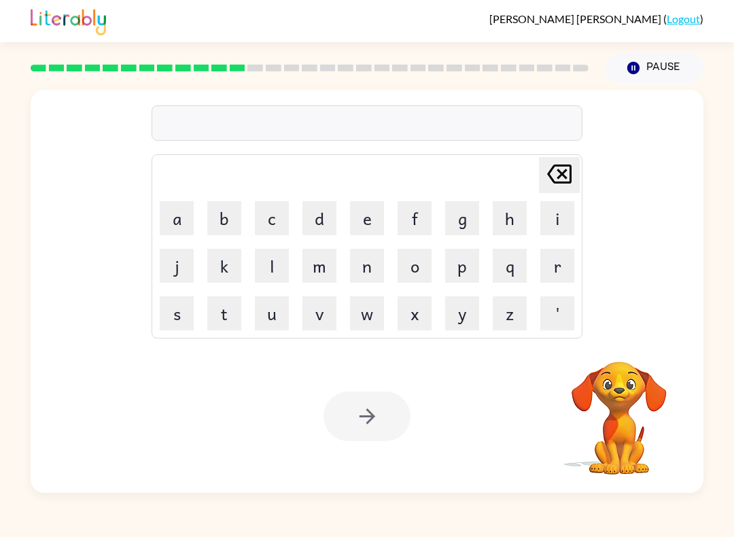  I want to click on button: s, so click(177, 313).